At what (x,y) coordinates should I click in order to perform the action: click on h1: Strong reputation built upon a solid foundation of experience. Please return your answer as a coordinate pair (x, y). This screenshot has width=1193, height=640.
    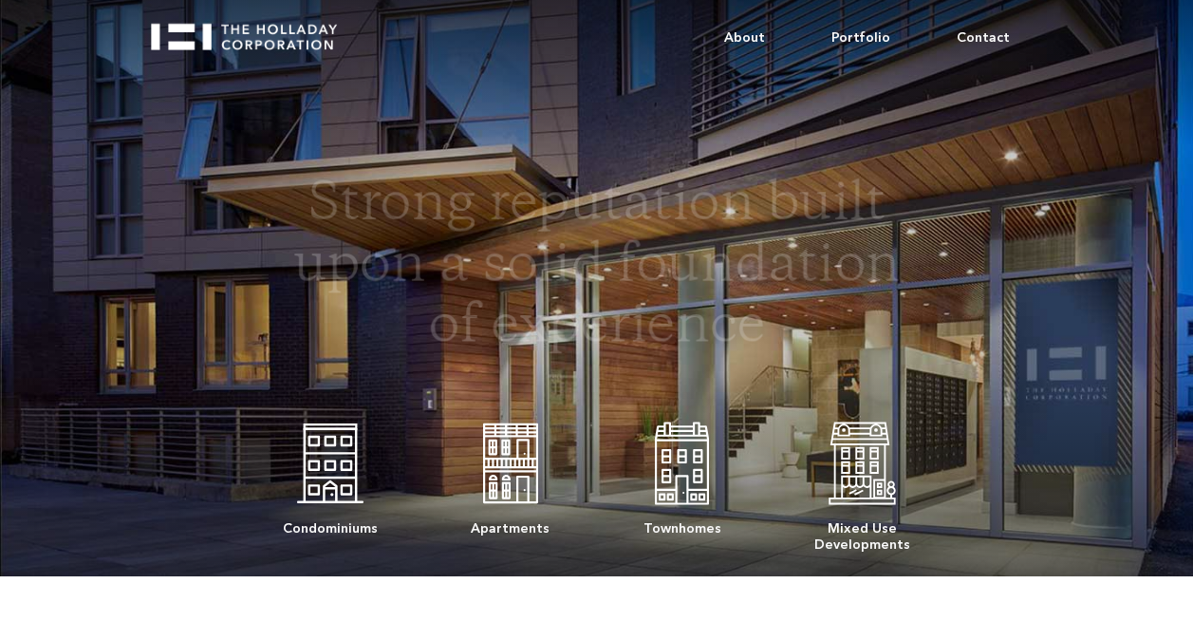
    Looking at the image, I should click on (597, 268).